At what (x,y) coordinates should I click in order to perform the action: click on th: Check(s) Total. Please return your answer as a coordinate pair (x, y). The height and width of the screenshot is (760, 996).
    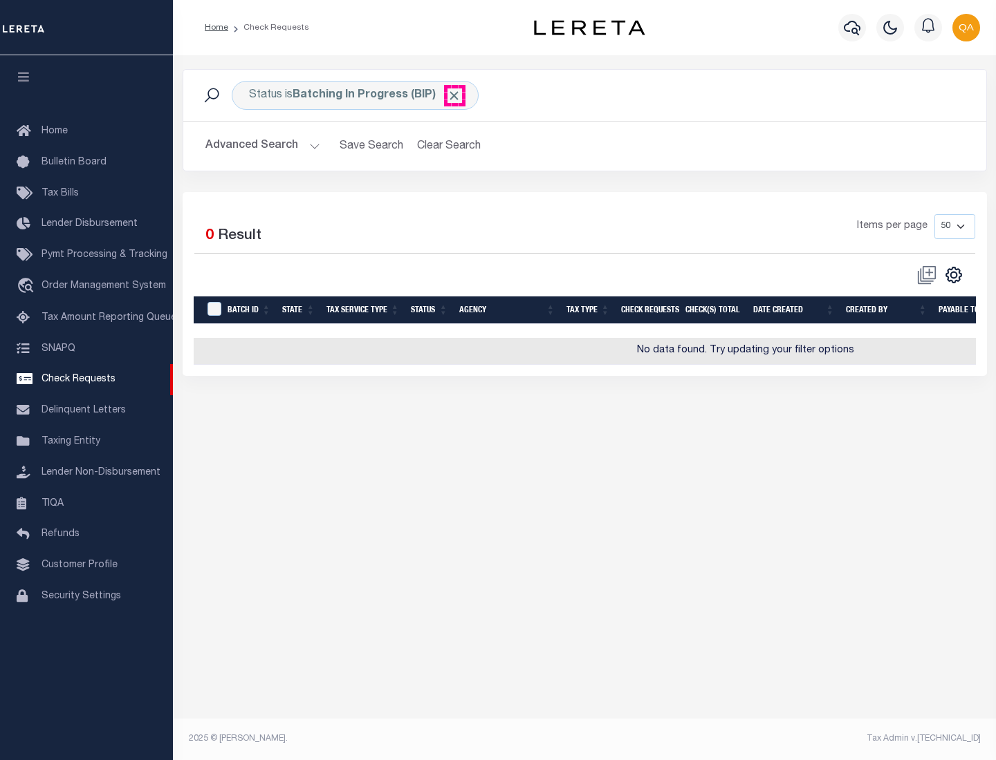
    Looking at the image, I should click on (713, 310).